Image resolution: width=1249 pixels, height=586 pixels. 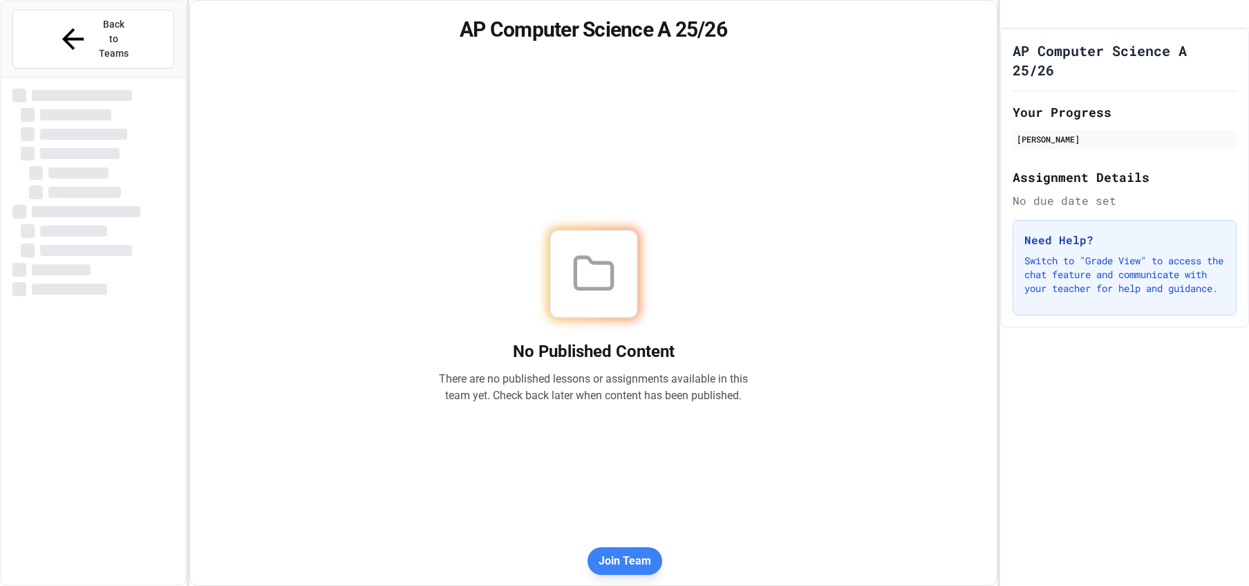 I want to click on button: Join Team, so click(x=625, y=561).